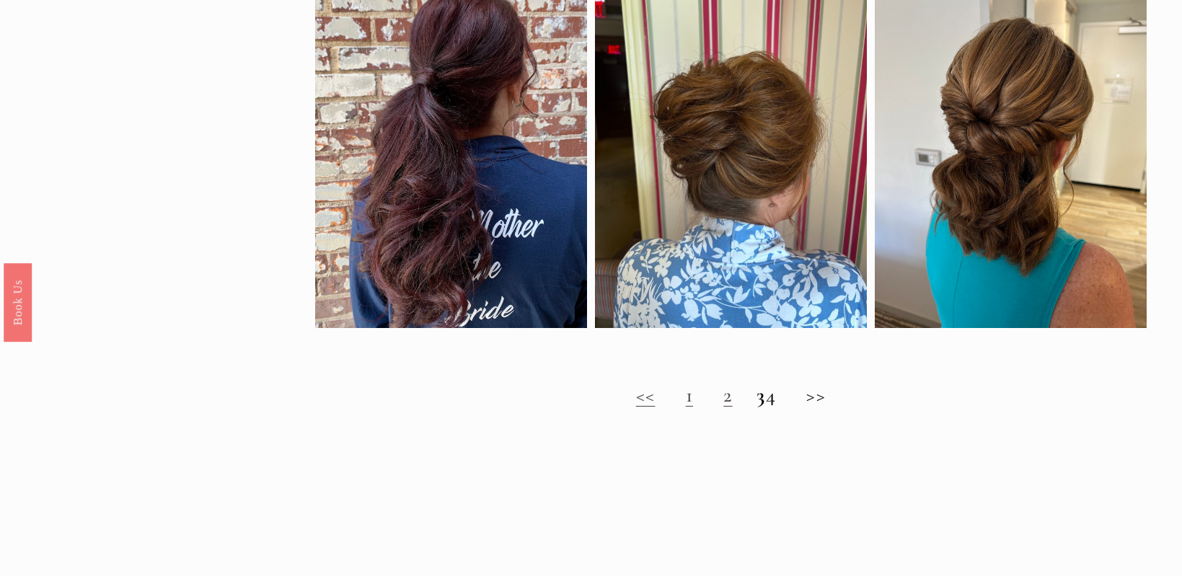 The width and height of the screenshot is (1182, 576). Describe the element at coordinates (17, 301) in the screenshot. I see `a: Book Us` at that location.